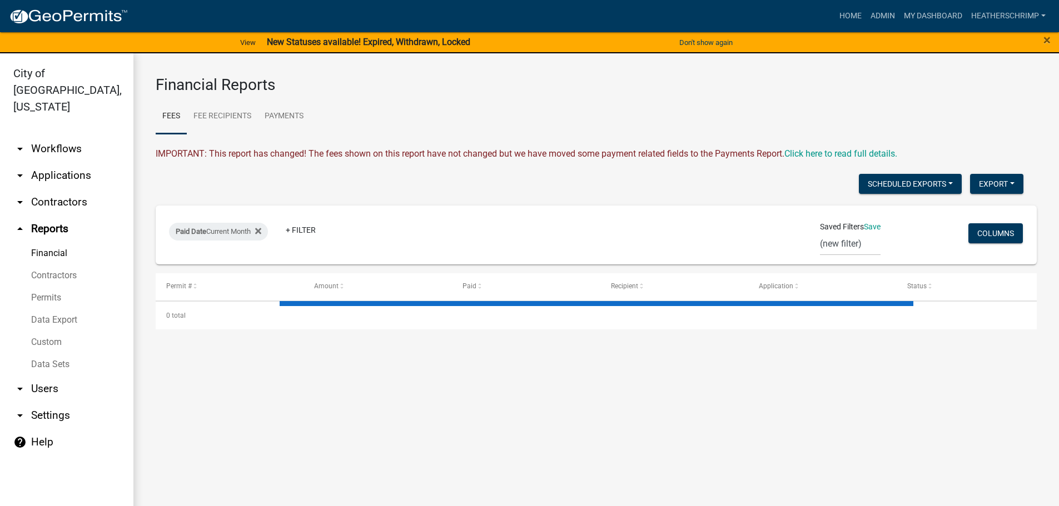 The image size is (1059, 506). What do you see at coordinates (883, 16) in the screenshot?
I see `a: Admin` at bounding box center [883, 16].